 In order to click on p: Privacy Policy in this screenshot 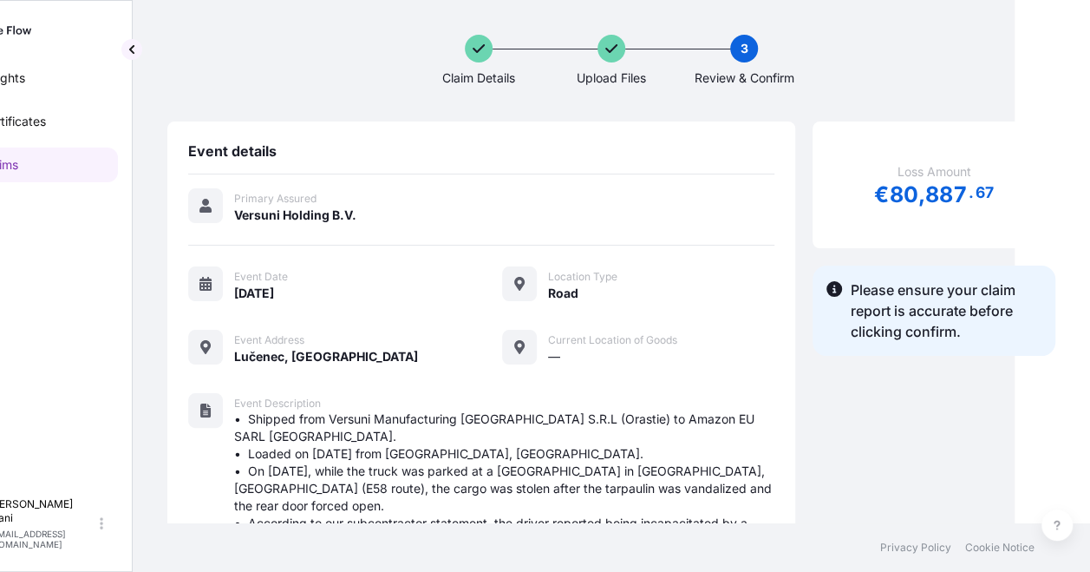, I will do `click(916, 547)`.